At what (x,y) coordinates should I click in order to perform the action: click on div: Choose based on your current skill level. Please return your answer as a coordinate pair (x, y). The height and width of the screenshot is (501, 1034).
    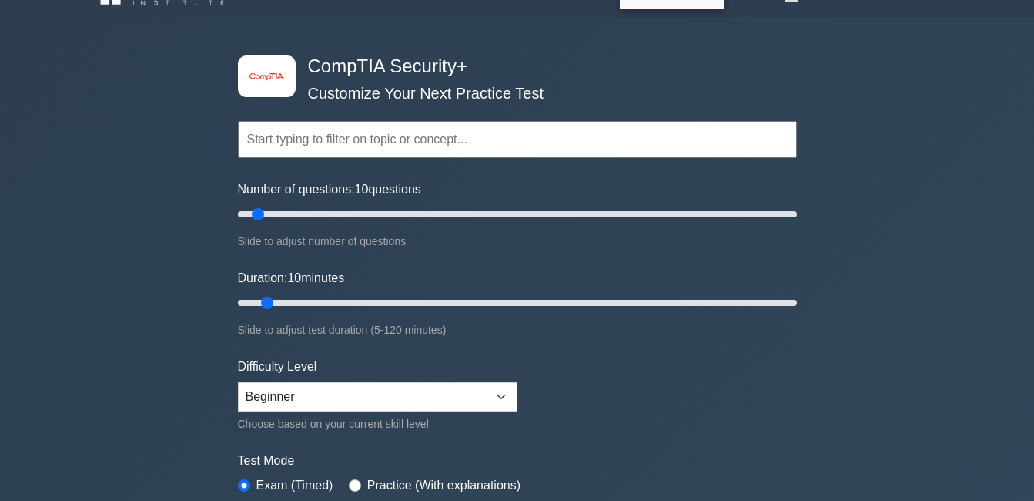
    Looking at the image, I should click on (377, 424).